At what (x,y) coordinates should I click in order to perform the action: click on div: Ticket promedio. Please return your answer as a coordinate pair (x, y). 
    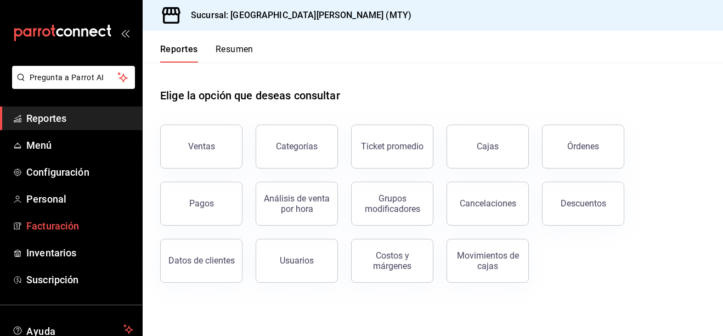
    Looking at the image, I should click on (392, 146).